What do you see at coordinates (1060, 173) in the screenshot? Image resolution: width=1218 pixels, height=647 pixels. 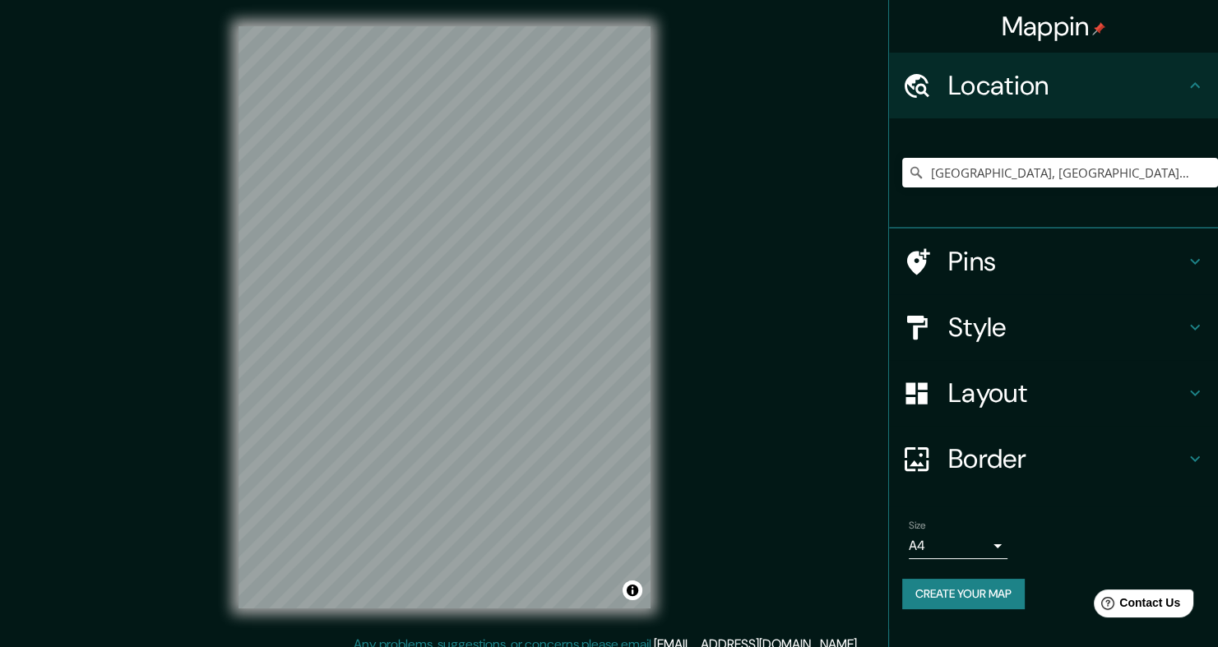 I see `input: Pick your city or area` at bounding box center [1060, 173].